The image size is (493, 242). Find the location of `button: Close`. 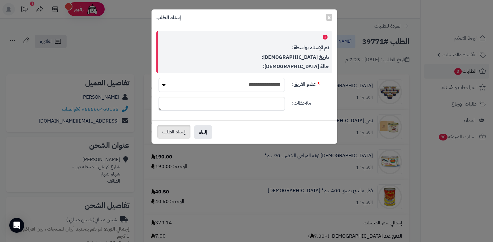

button: Close is located at coordinates (329, 17).